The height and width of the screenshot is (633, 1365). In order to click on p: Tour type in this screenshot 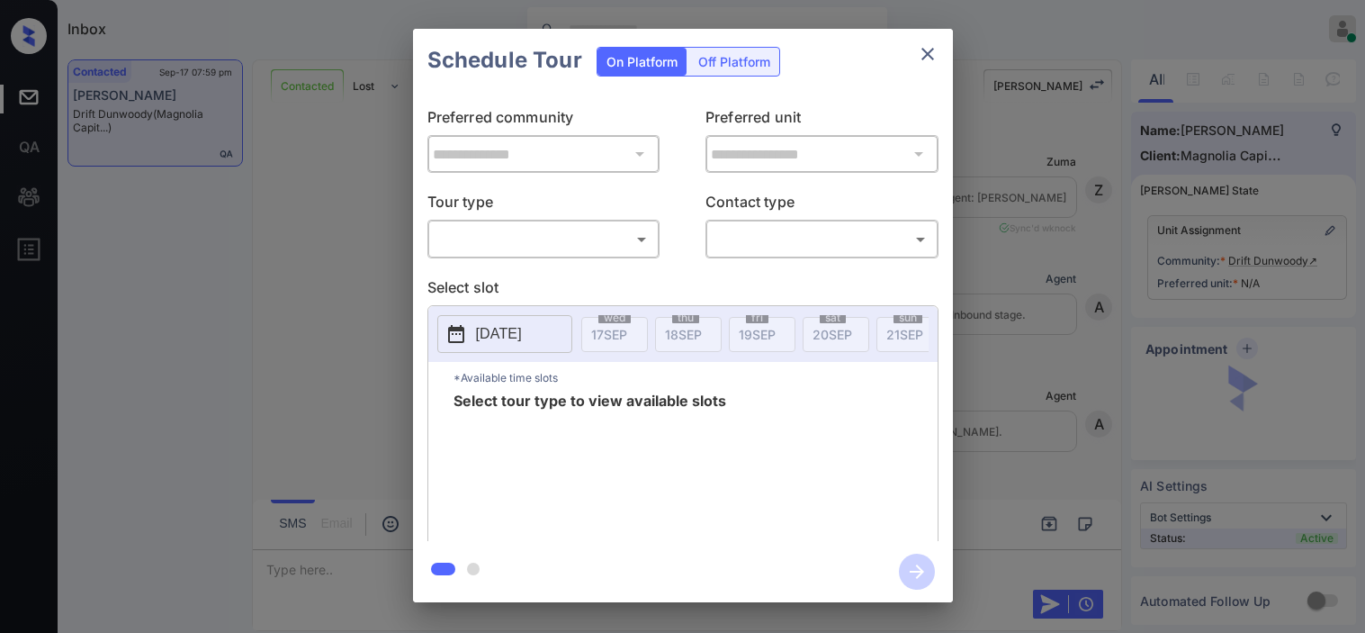, I will do `click(544, 205)`.